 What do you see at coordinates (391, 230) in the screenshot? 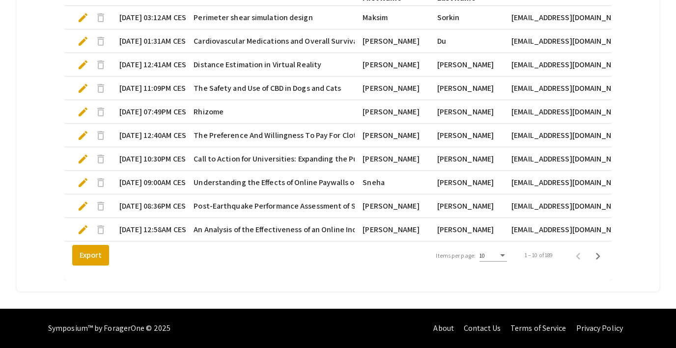
I see `span: An Analysis of the Effectiveness of an Online Inclusive Design Curriculum Through the Lens of Inc...` at bounding box center [391, 230].